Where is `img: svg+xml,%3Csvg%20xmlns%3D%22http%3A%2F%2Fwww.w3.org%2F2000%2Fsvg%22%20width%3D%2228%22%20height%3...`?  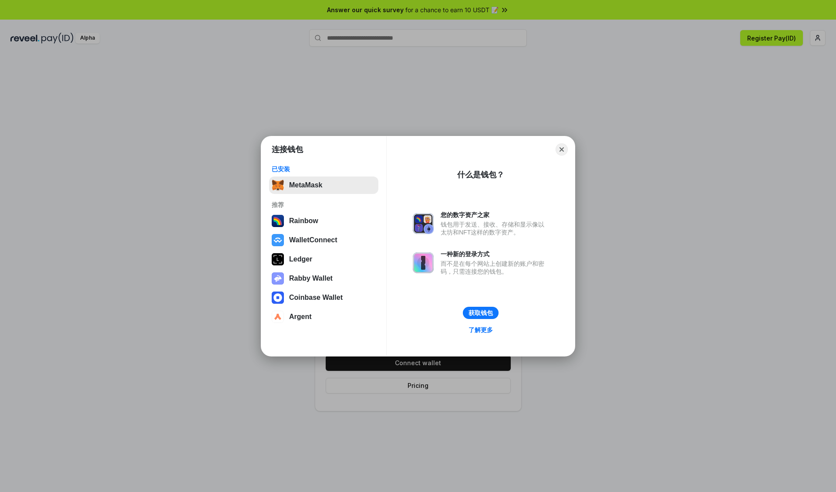
img: svg+xml,%3Csvg%20xmlns%3D%22http%3A%2F%2Fwww.w3.org%2F2000%2Fsvg%22%20width%3D%2228%22%20height%3... is located at coordinates (278, 259).